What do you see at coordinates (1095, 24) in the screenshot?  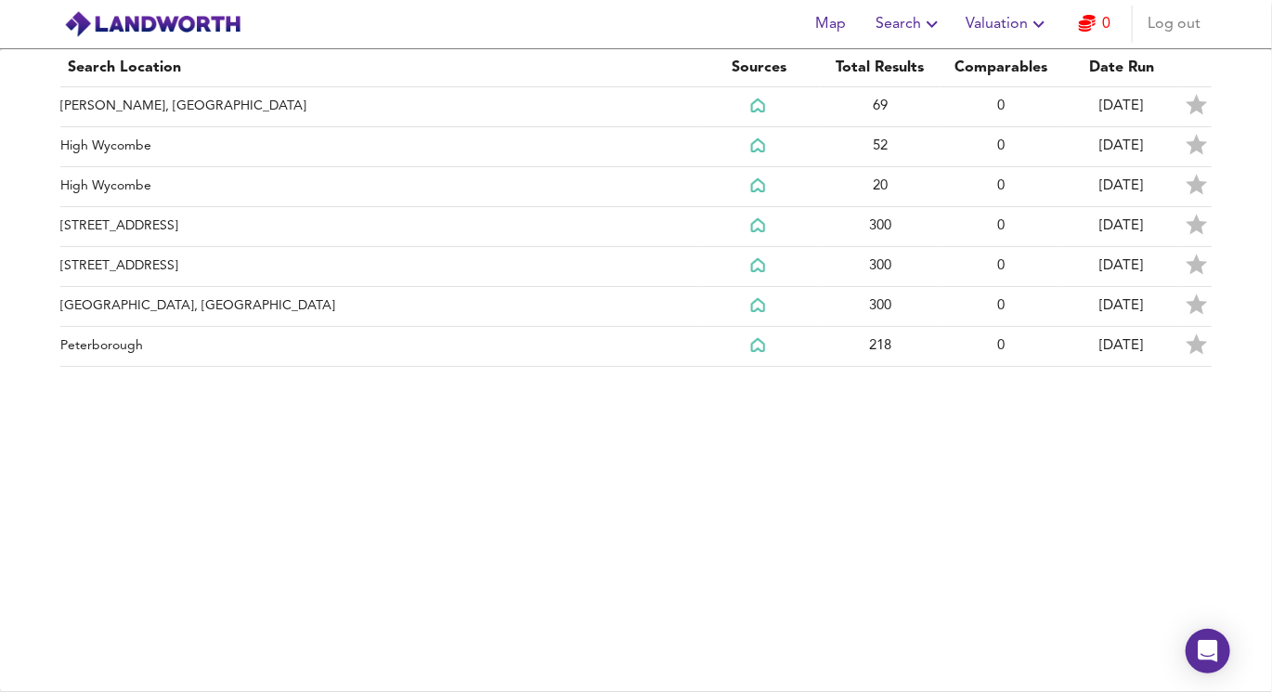 I see `a: 0` at bounding box center [1095, 24].